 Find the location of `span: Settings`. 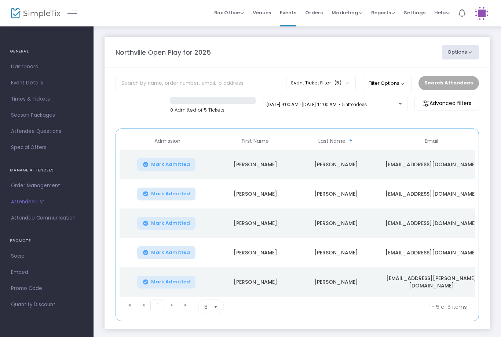

span: Settings is located at coordinates (414, 12).